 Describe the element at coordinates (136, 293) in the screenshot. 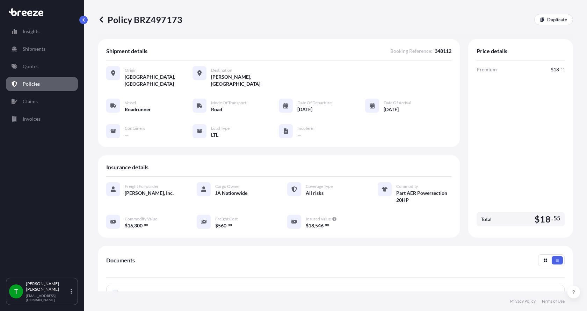

I see `span: Certificate` at that location.